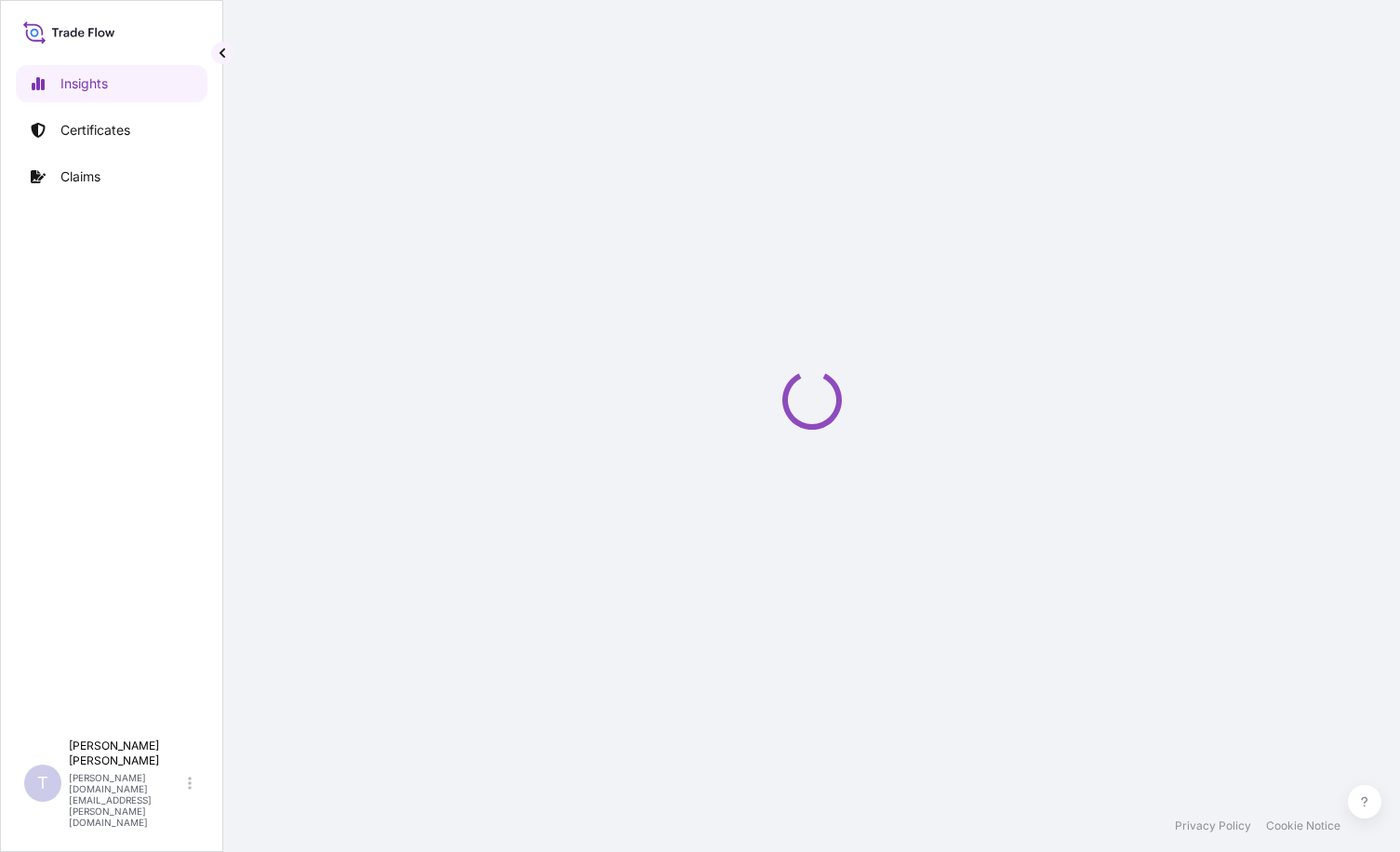 This screenshot has height=852, width=1400. What do you see at coordinates (111, 177) in the screenshot?
I see `a: Claims` at bounding box center [111, 177].